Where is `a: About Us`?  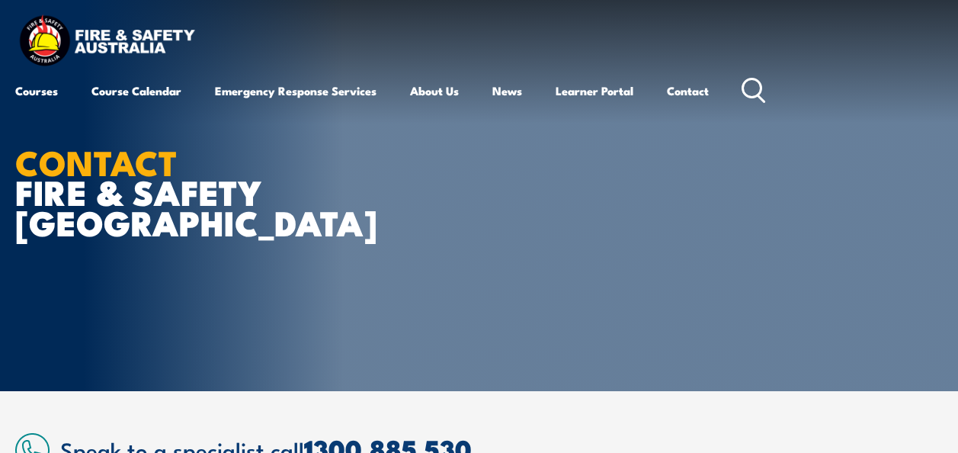
a: About Us is located at coordinates (434, 91).